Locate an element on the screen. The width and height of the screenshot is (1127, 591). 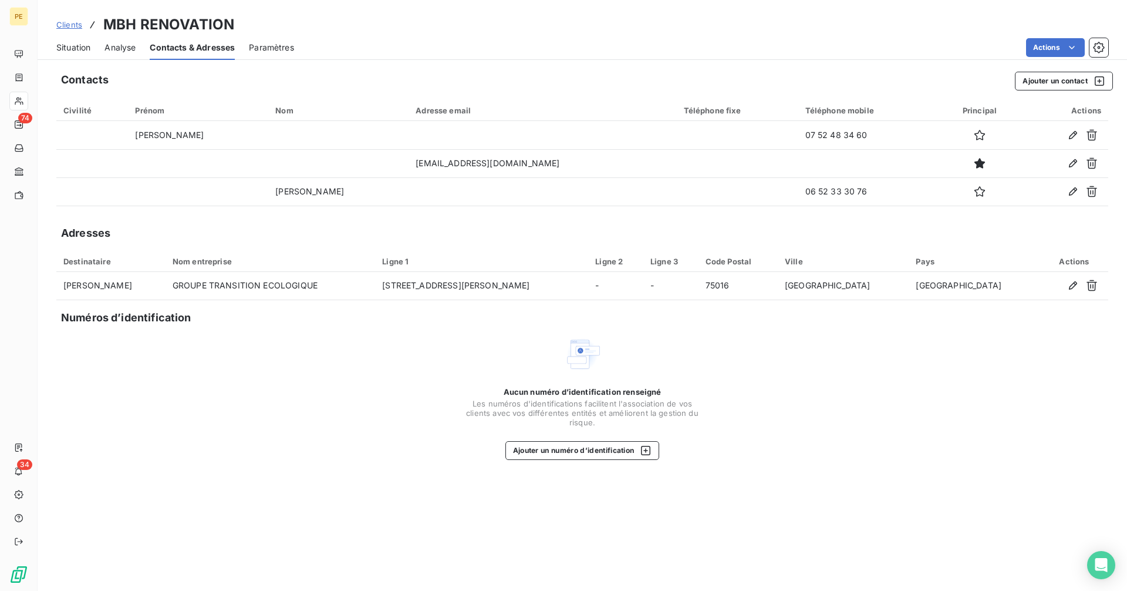
h5: Adresses is located at coordinates (86, 233).